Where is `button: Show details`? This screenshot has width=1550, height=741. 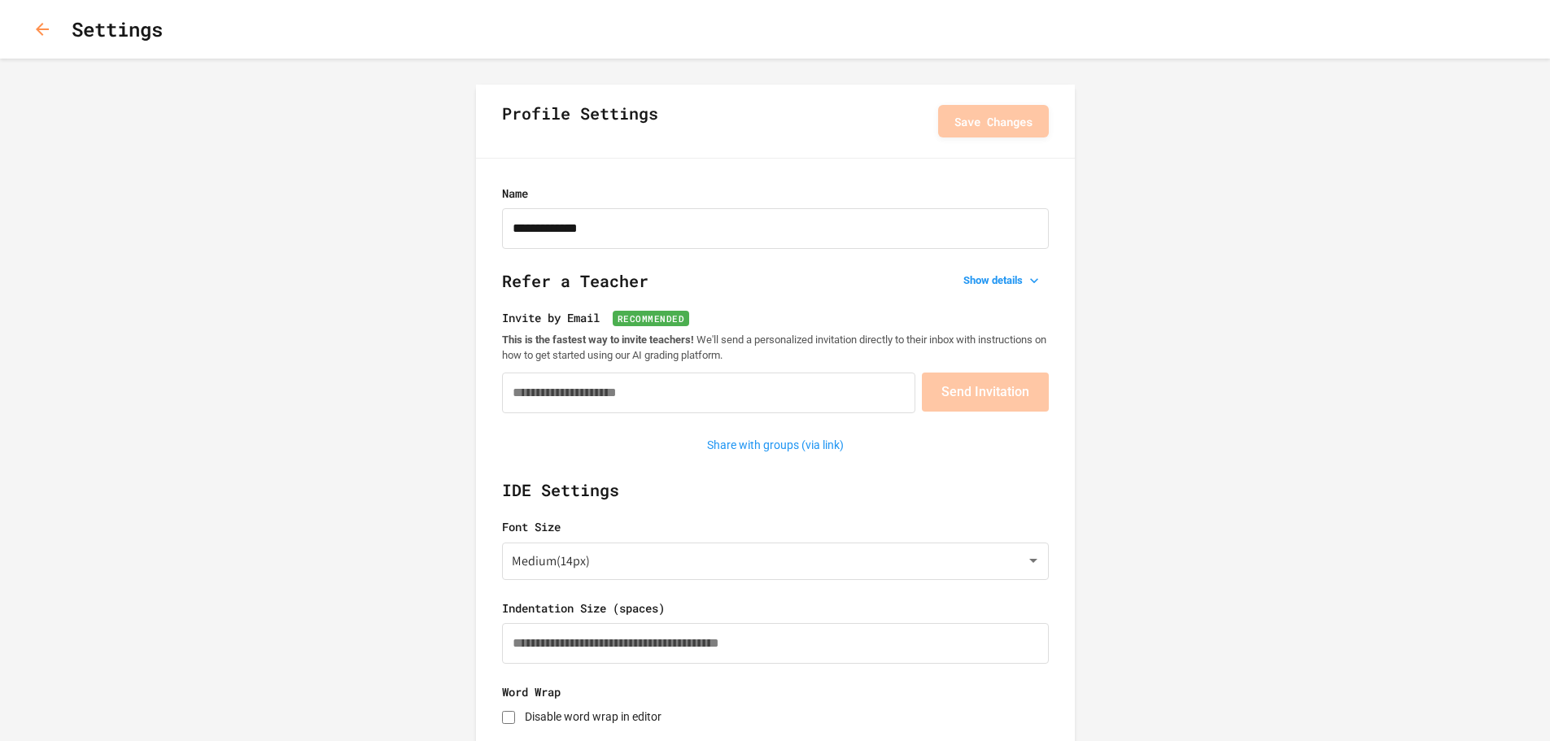
button: Show details is located at coordinates (1002, 281).